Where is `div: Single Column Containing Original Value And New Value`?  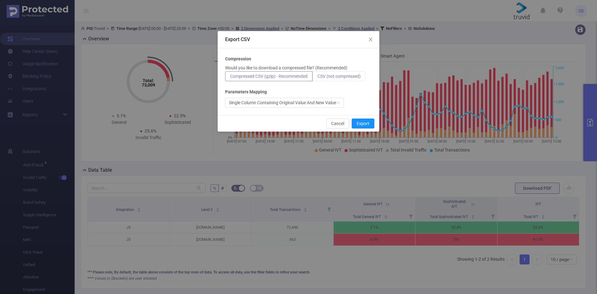 div: Single Column Containing Original Value And New Value is located at coordinates (282, 103).